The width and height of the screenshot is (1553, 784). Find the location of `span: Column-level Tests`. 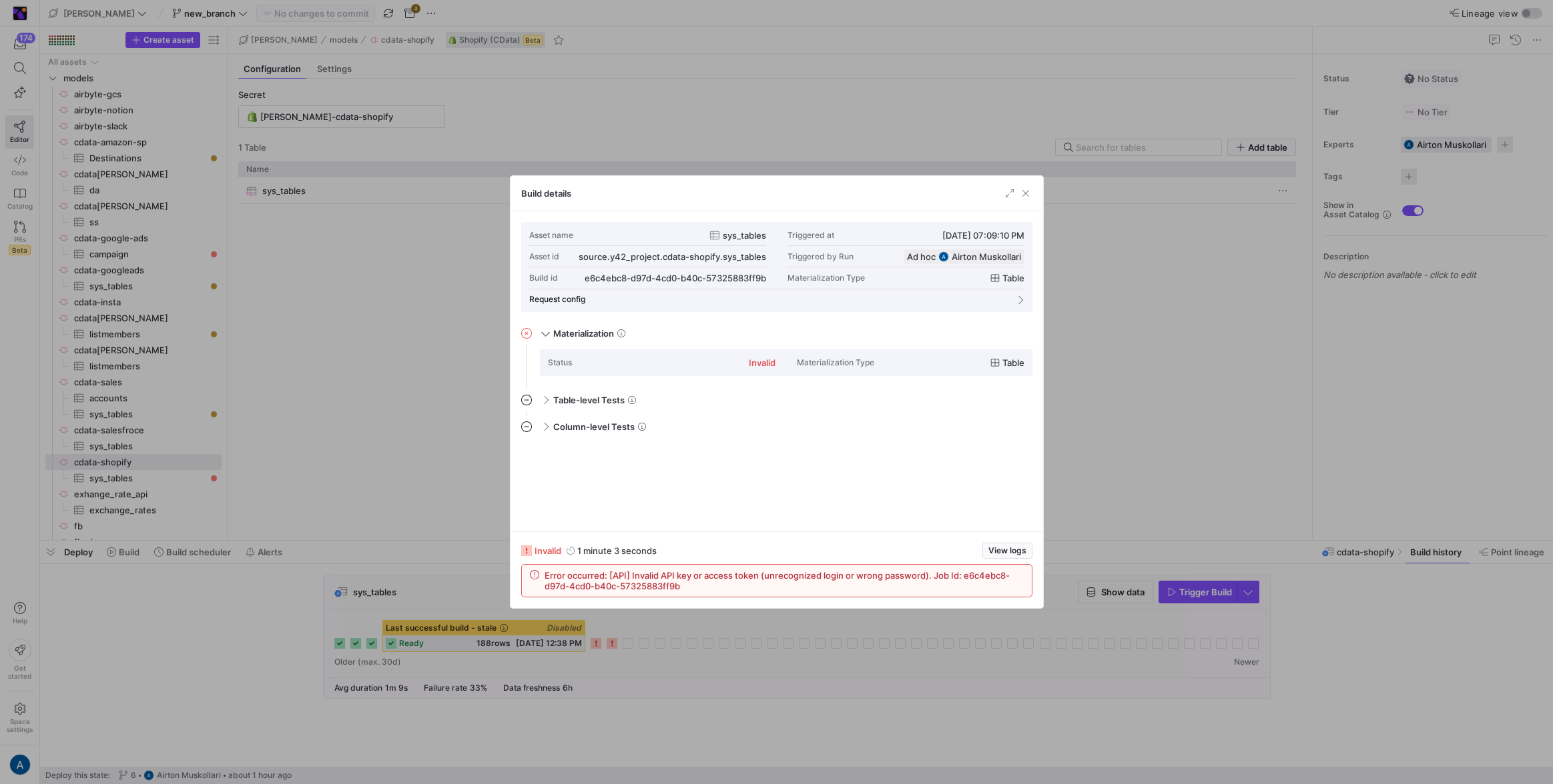

span: Column-level Tests is located at coordinates (594, 426).